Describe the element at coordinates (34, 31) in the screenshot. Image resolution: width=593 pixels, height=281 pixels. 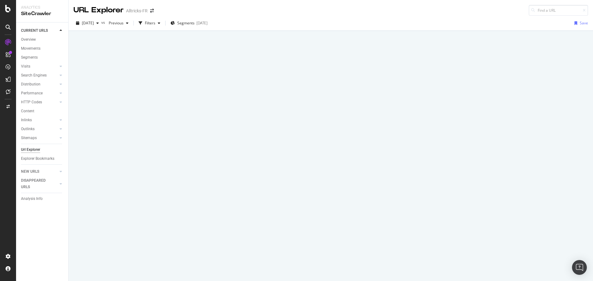
I see `div: CURRENT URLS` at that location.